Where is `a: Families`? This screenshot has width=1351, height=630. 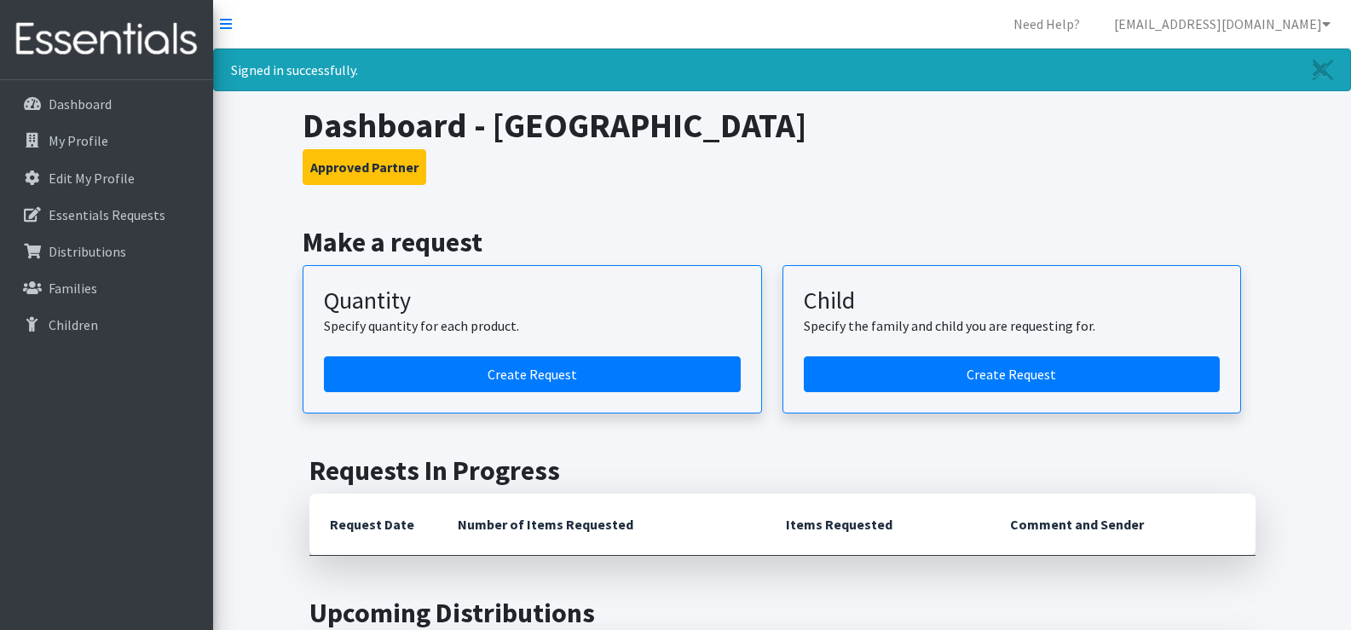
a: Families is located at coordinates (107, 288).